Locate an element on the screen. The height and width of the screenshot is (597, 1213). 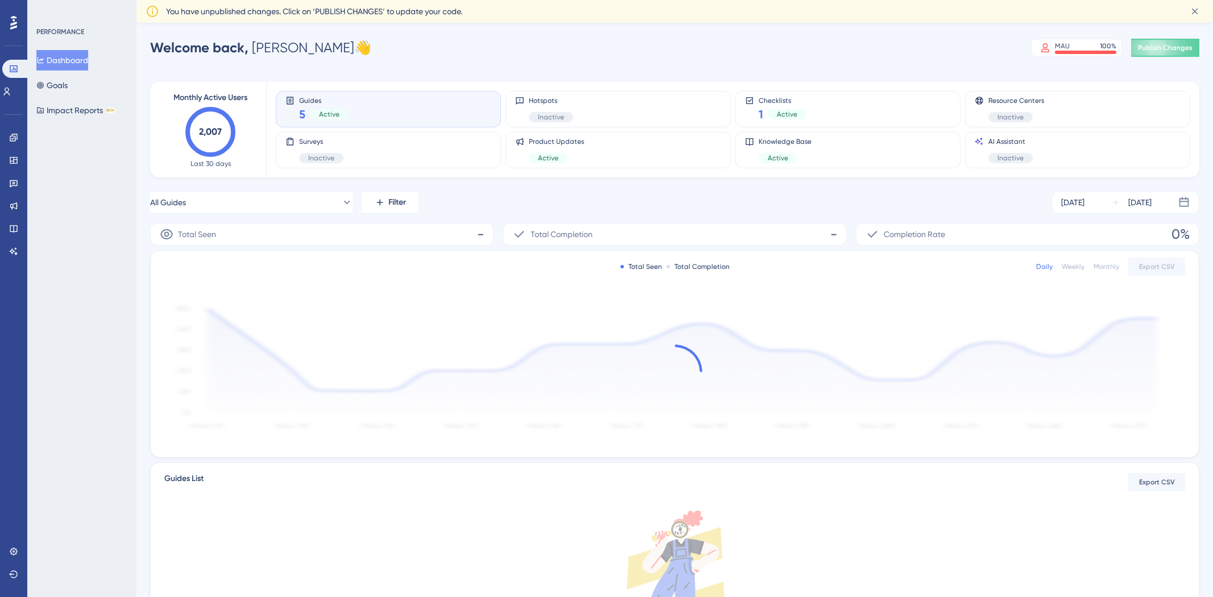
span: Checklists is located at coordinates (782, 100).